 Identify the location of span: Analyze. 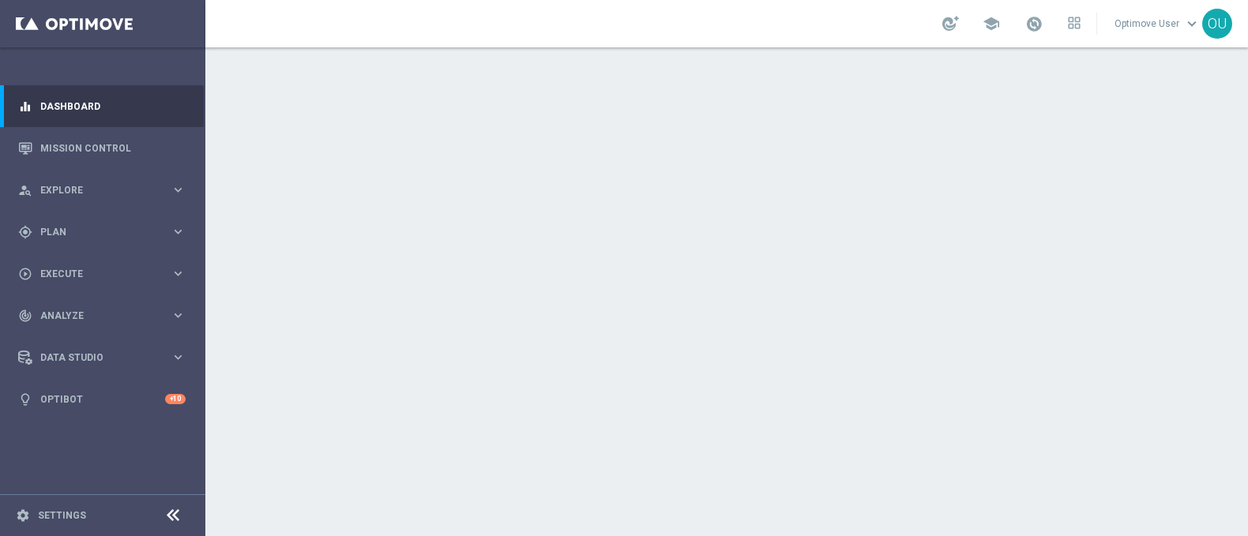
(105, 316).